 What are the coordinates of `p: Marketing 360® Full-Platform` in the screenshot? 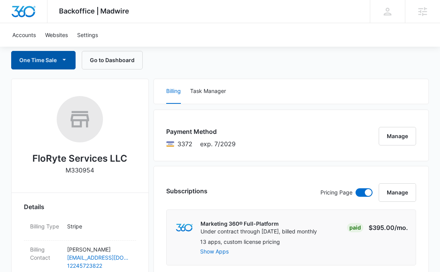 It's located at (259, 223).